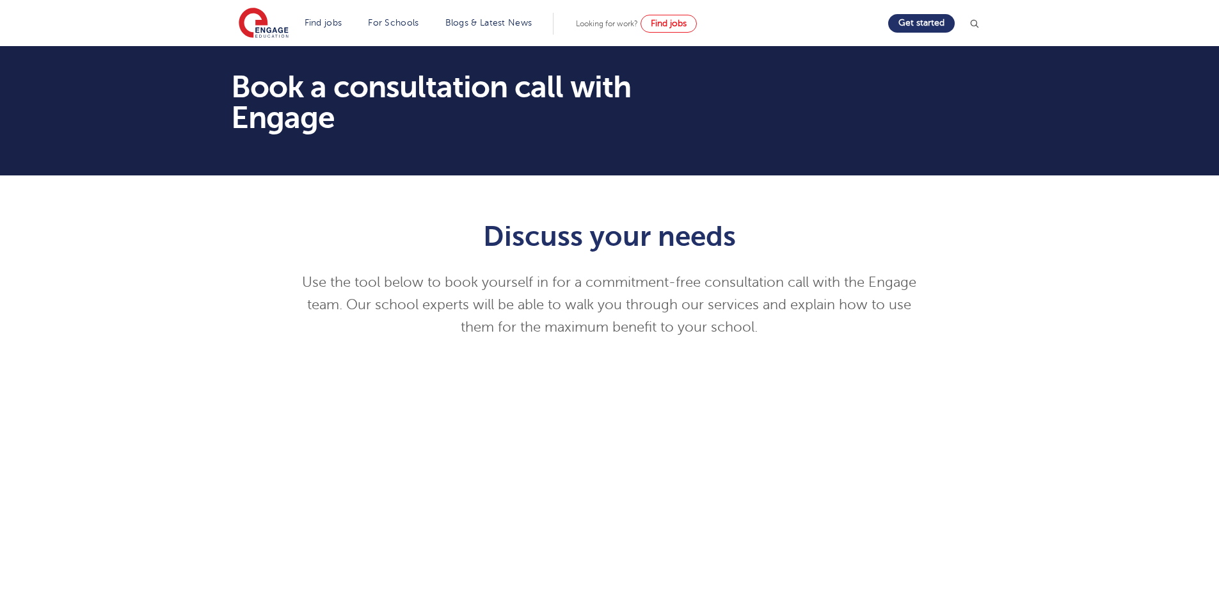 The height and width of the screenshot is (605, 1219). Describe the element at coordinates (669, 23) in the screenshot. I see `span: Find jobs` at that location.